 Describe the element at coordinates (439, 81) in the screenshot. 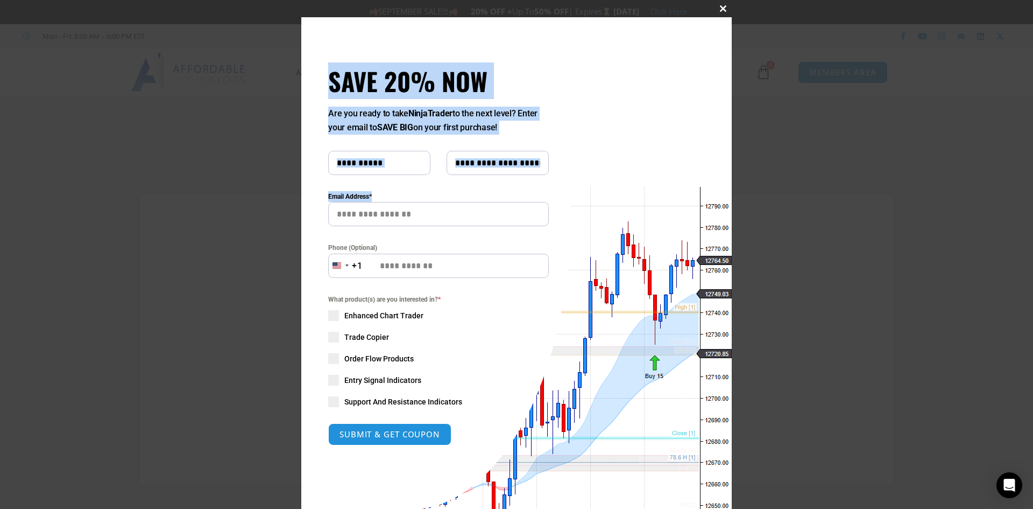

I see `span: SAVE 20% NOW` at that location.